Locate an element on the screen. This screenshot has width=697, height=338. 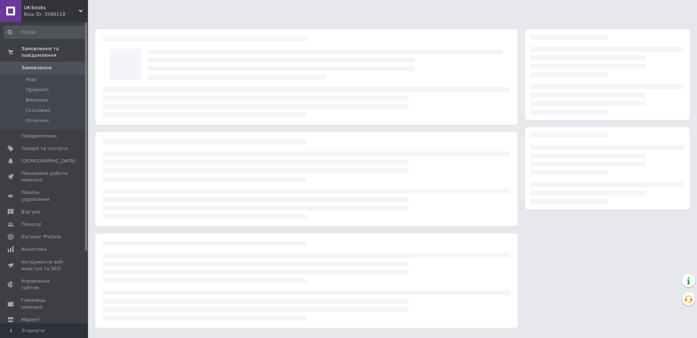
span: Виконані is located at coordinates (37, 100).